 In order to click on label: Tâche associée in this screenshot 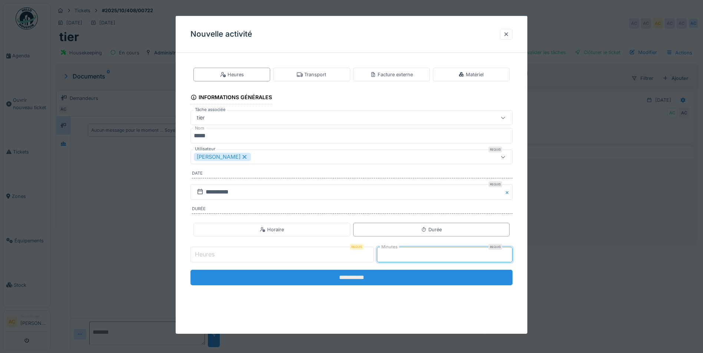, I will do `click(210, 110)`.